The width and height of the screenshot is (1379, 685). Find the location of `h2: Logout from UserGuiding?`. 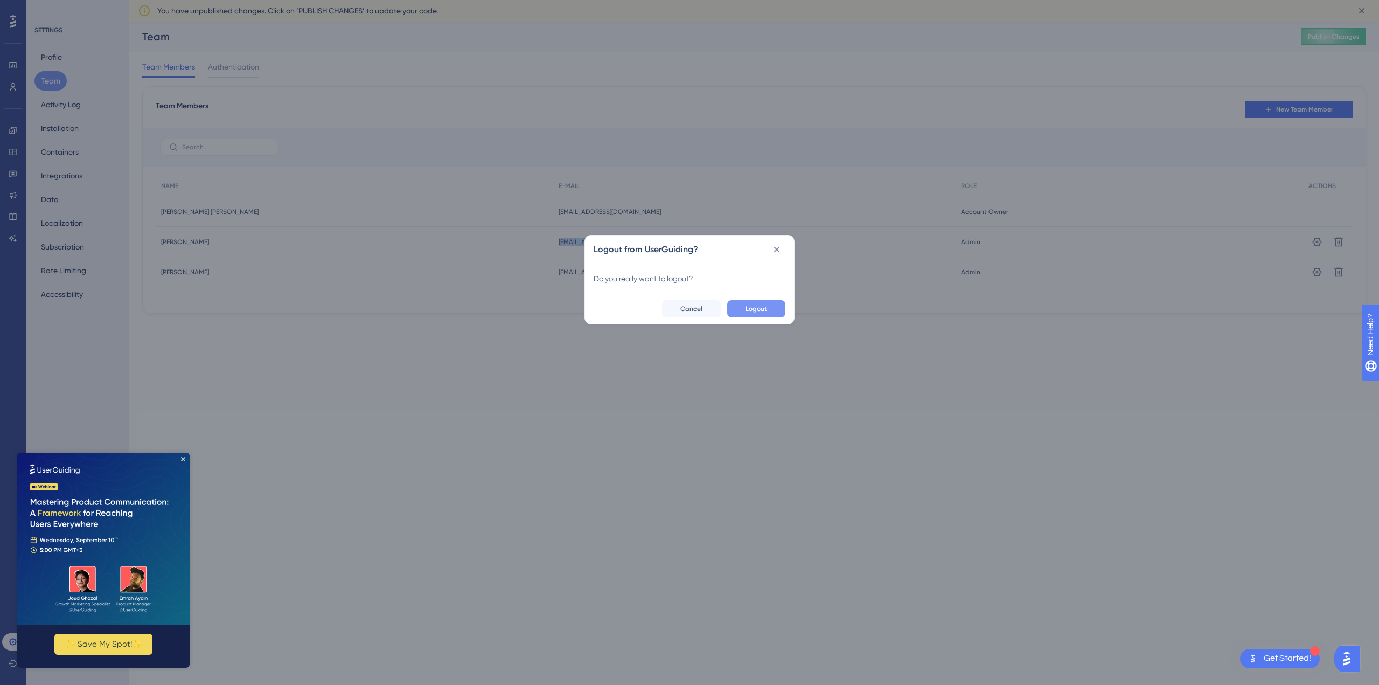

h2: Logout from UserGuiding? is located at coordinates (646, 249).